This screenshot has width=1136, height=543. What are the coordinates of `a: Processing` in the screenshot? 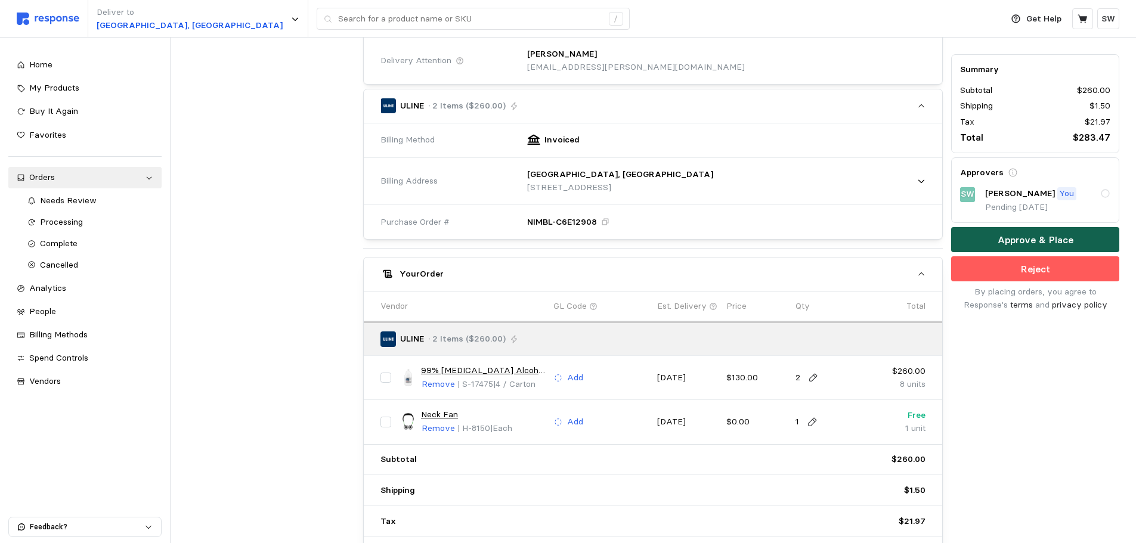 It's located at (90, 222).